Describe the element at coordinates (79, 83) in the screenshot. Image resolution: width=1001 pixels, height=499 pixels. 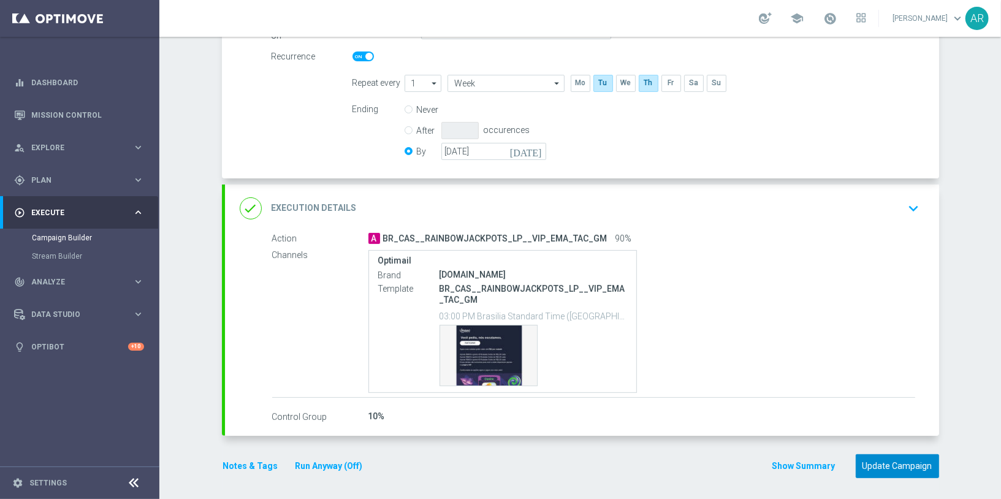
I see `div: equalizer Dashboard` at that location.